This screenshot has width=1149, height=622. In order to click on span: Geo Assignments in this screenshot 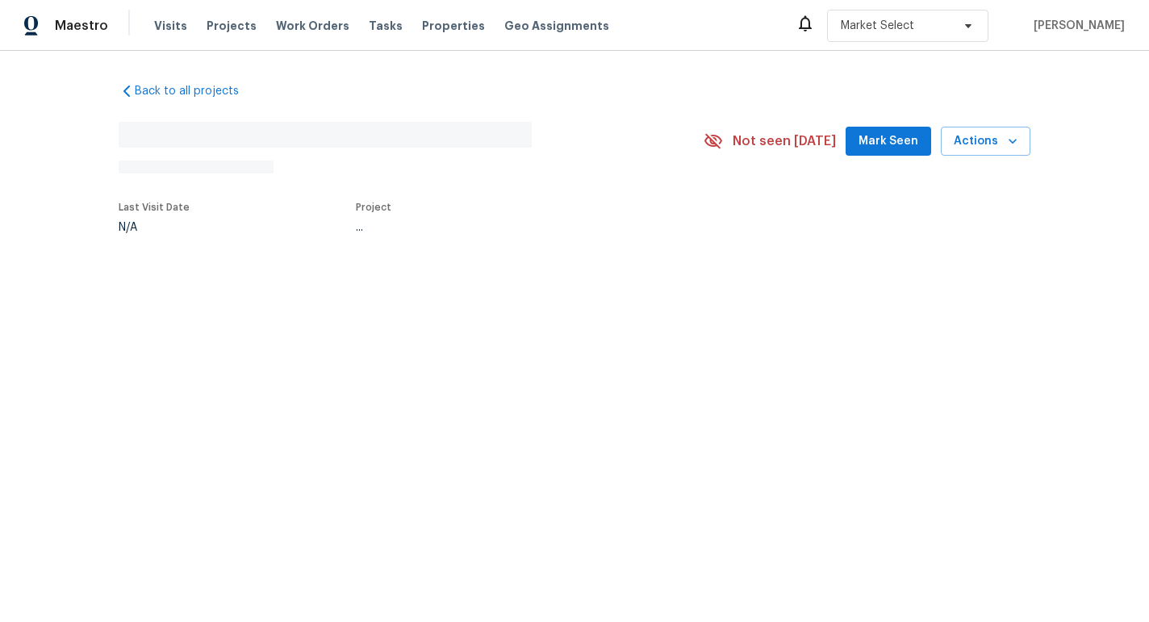, I will do `click(557, 26)`.